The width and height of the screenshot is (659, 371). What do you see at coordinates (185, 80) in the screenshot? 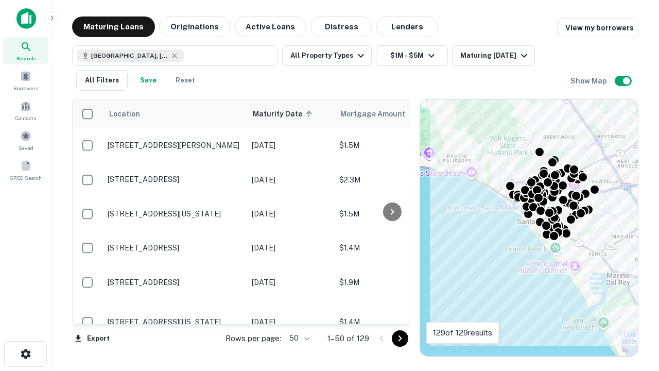
I see `button: Reset` at bounding box center [185, 80].